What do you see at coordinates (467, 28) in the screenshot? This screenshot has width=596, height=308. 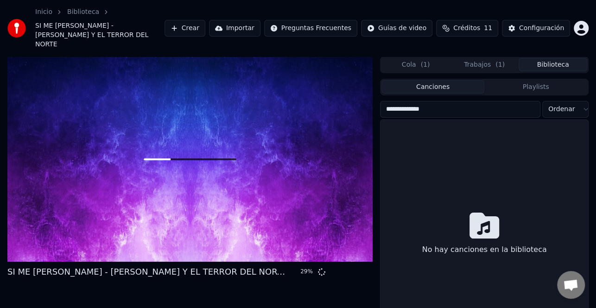 I see `span: Créditos` at bounding box center [467, 28].